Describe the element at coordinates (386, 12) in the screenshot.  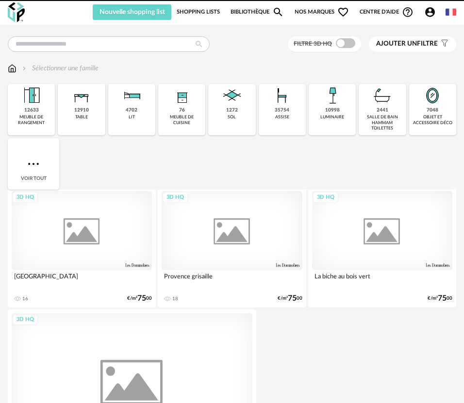
I see `span: Centre d'aideHelp Circle Outline icon` at that location.